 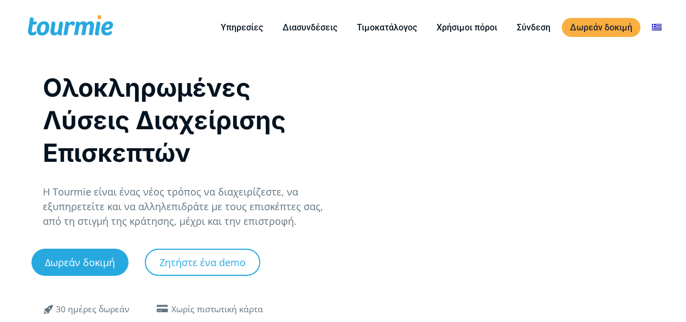 I want to click on p: Η Tourmie είναι ένας νέος τρόπος να διαχειρίζεστε, να εξυπηρετείτε και να αλληλεπιδράτε με τους ε..., so click(x=187, y=206).